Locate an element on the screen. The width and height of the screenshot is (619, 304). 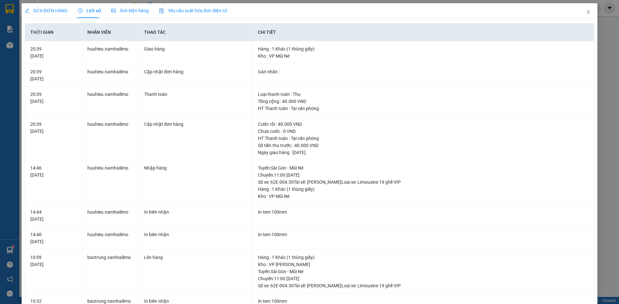
span: CC : is located at coordinates (65, 46).